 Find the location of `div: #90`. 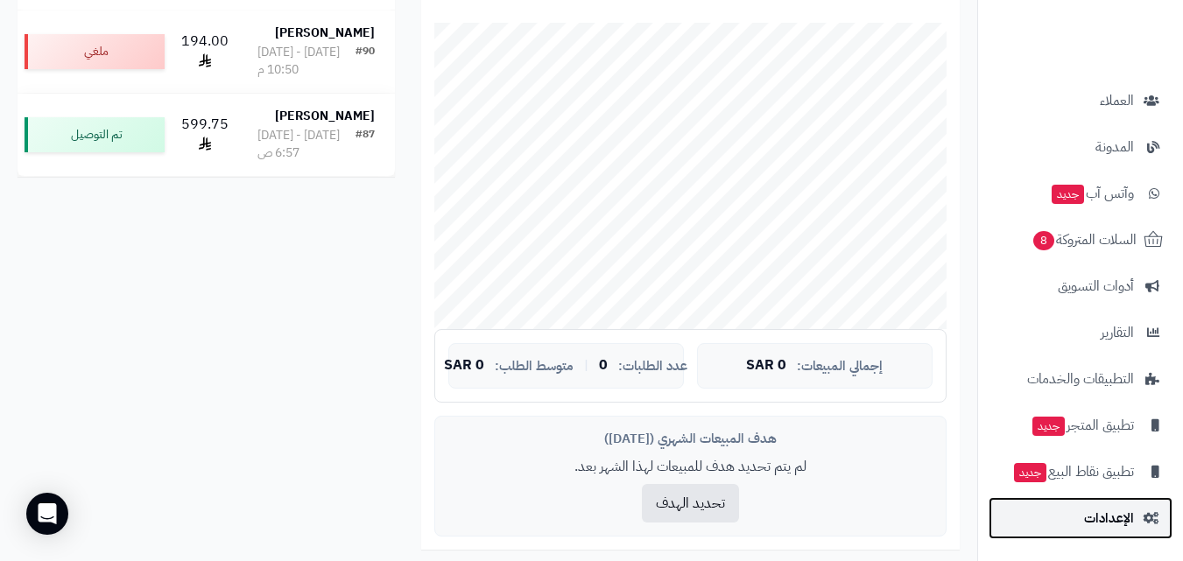

div: #90 is located at coordinates (365, 61).